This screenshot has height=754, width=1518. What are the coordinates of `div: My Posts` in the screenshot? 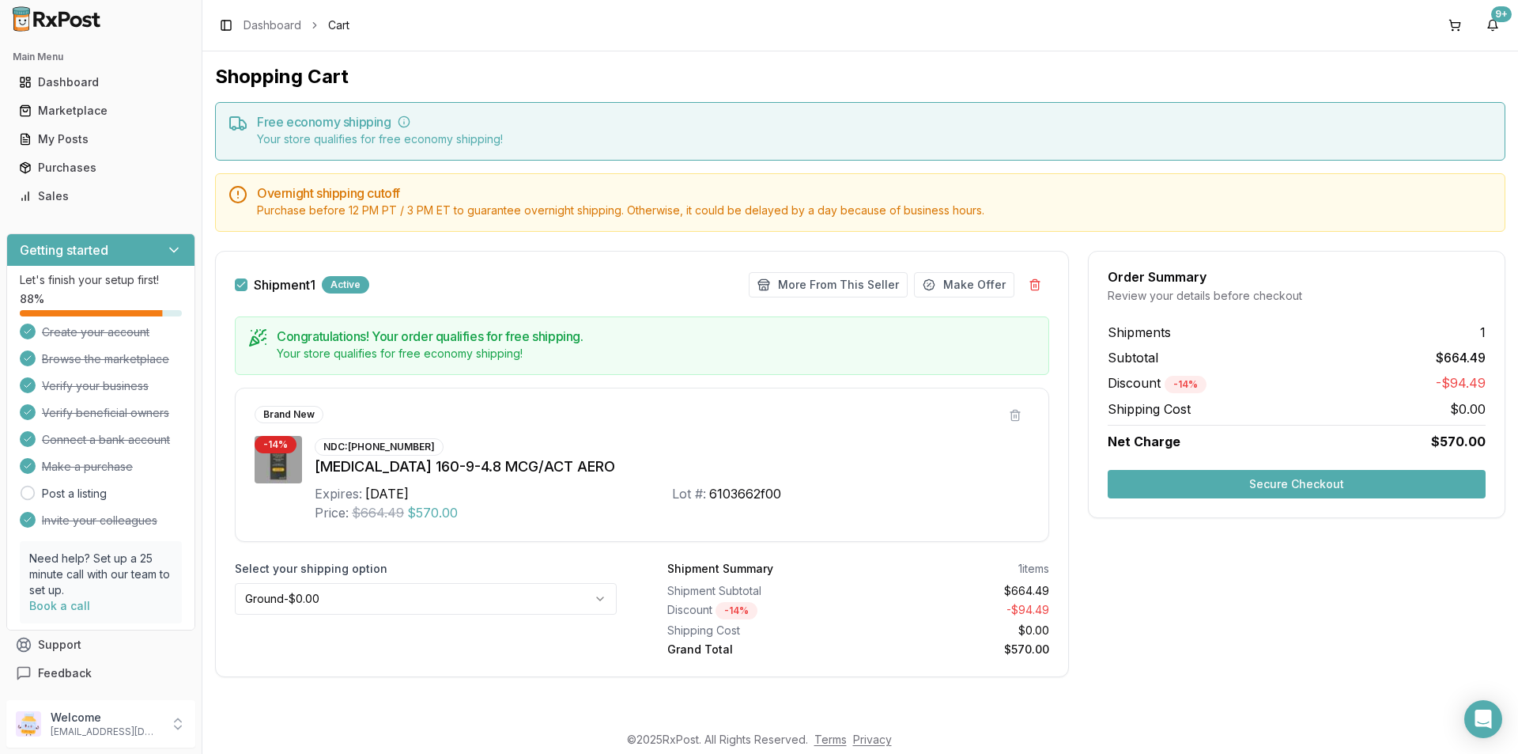 It's located at (100, 139).